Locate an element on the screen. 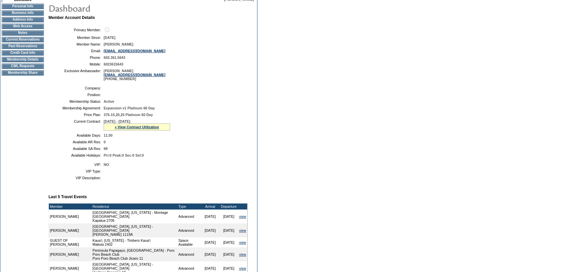 This screenshot has height=272, width=575. td: Phone: is located at coordinates (76, 57).